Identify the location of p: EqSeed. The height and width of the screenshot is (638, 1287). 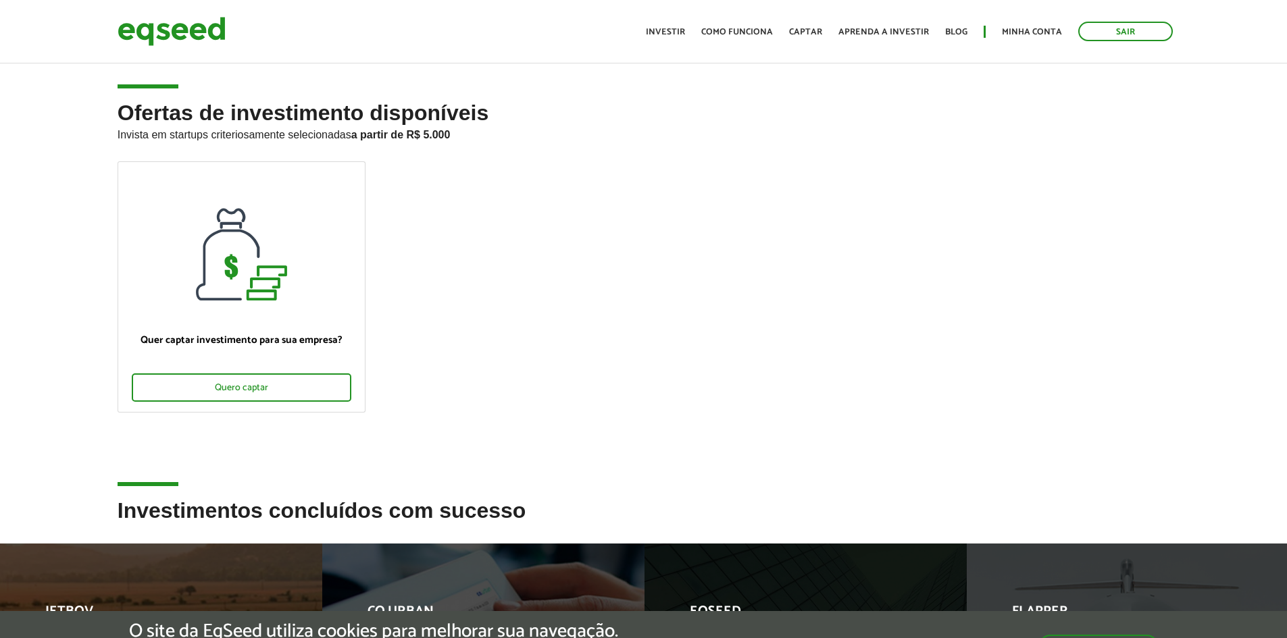
(795, 615).